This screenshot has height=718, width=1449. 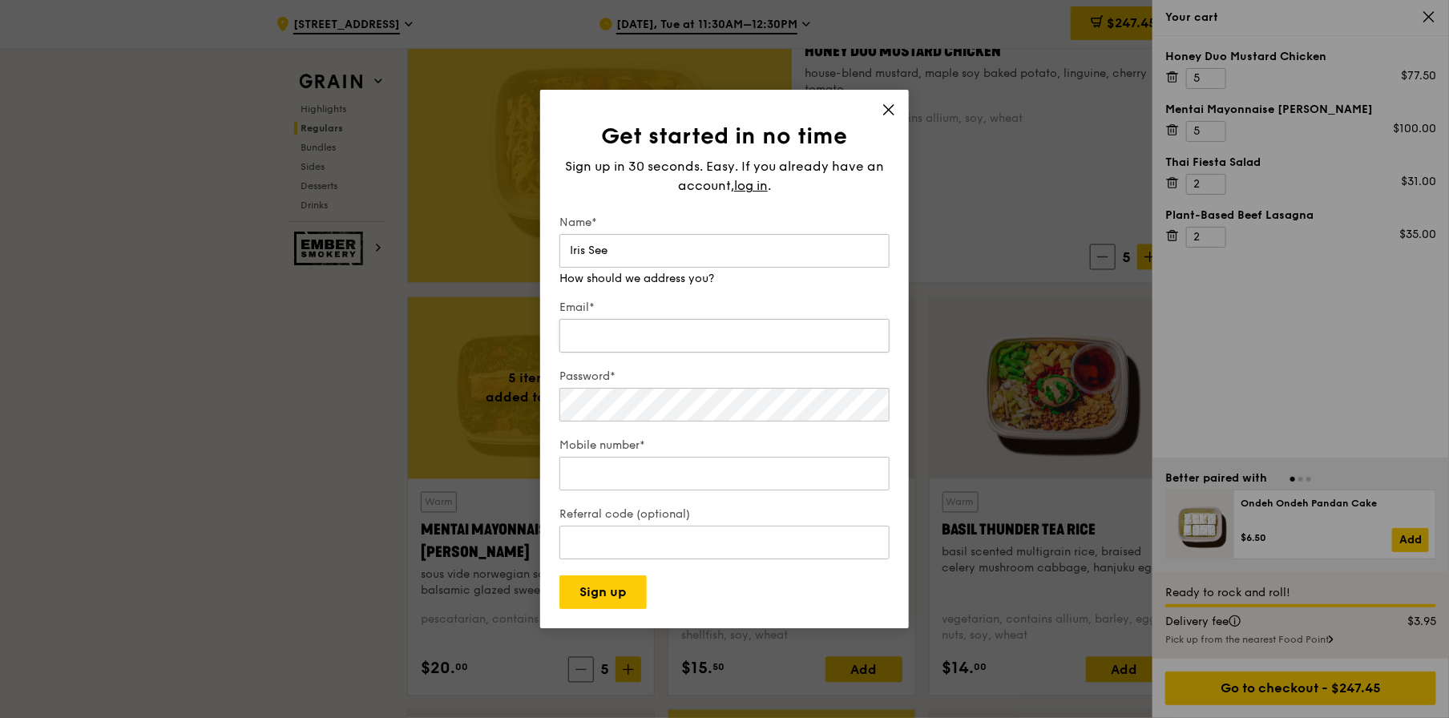 I want to click on label: Mobile number*, so click(x=725, y=446).